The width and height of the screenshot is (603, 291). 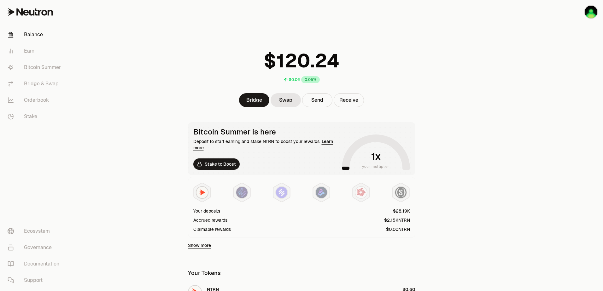 What do you see at coordinates (35, 51) in the screenshot?
I see `a: Earn` at bounding box center [35, 51].